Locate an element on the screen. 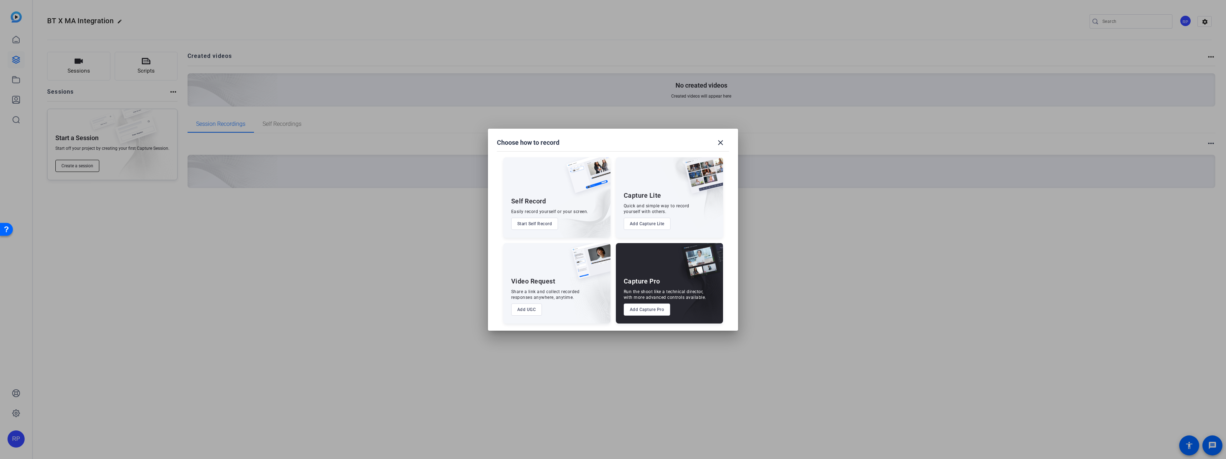  img: ugc-content.png is located at coordinates (589, 264).